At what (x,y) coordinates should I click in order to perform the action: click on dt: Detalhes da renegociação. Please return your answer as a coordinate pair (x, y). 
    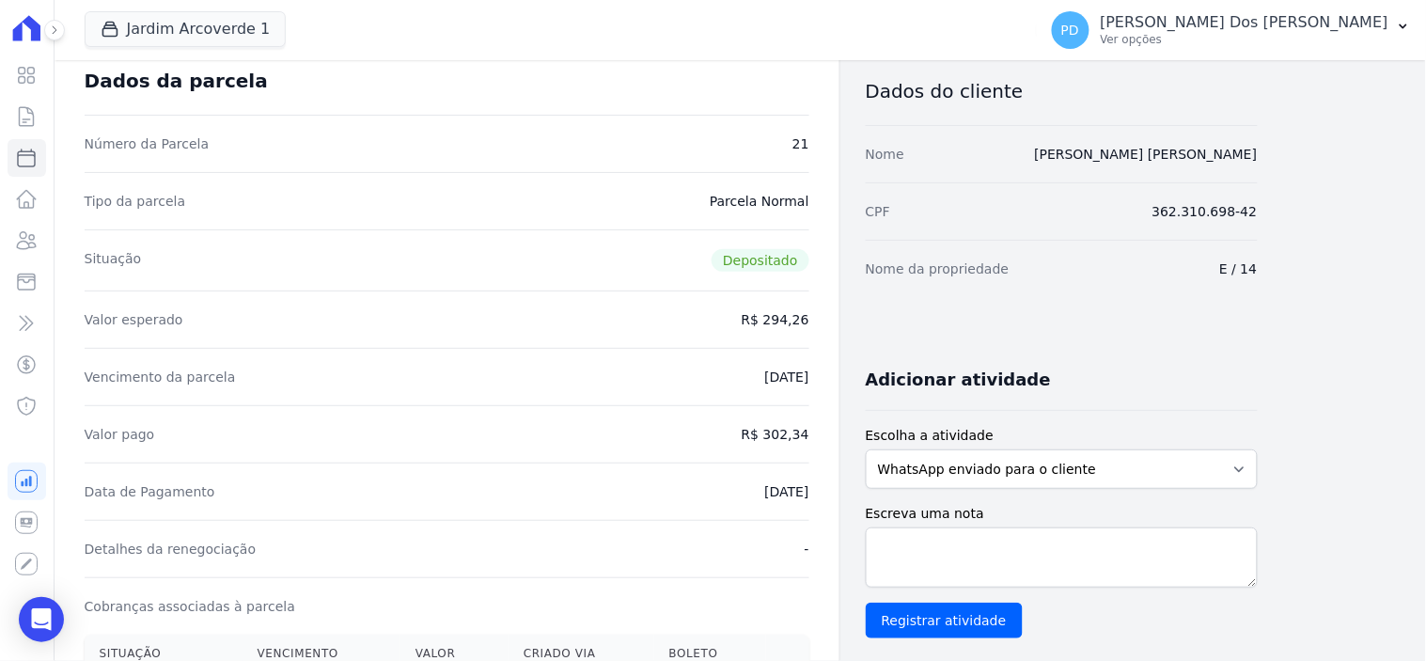
    Looking at the image, I should click on (170, 549).